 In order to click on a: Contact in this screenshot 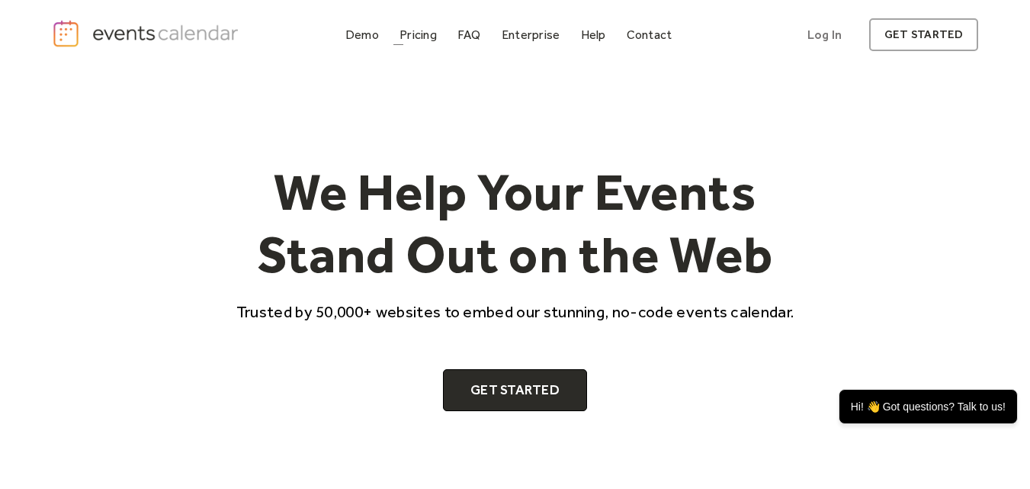, I will do `click(650, 34)`.